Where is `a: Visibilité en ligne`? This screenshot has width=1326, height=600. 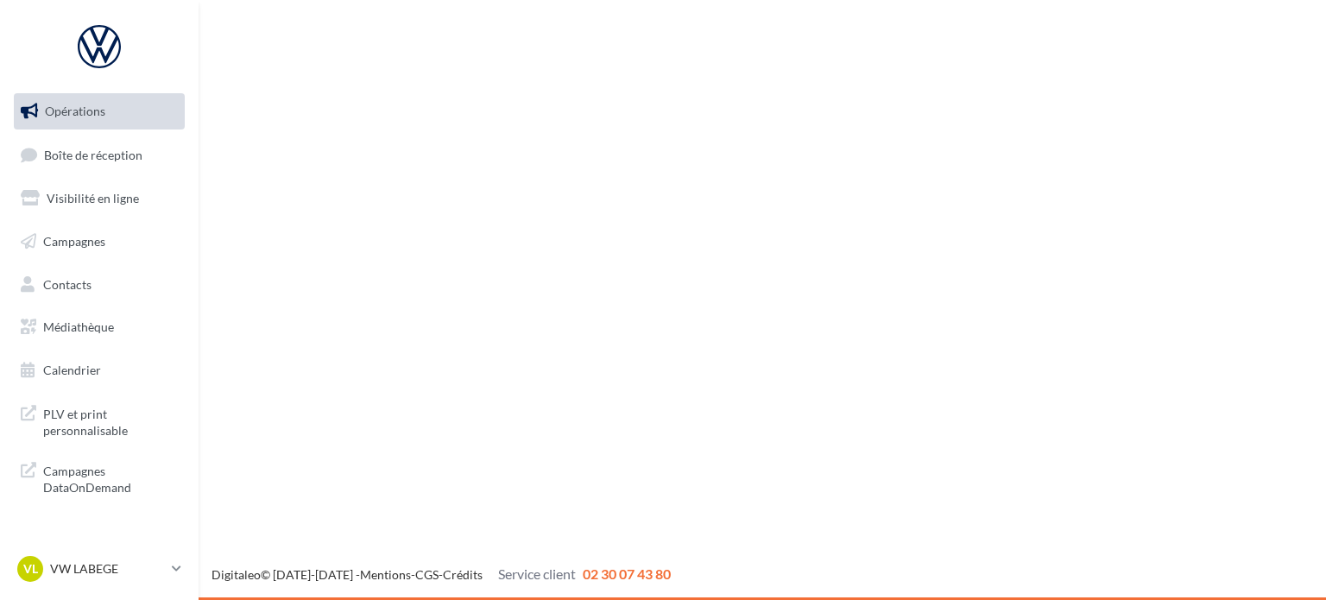 a: Visibilité en ligne is located at coordinates (99, 199).